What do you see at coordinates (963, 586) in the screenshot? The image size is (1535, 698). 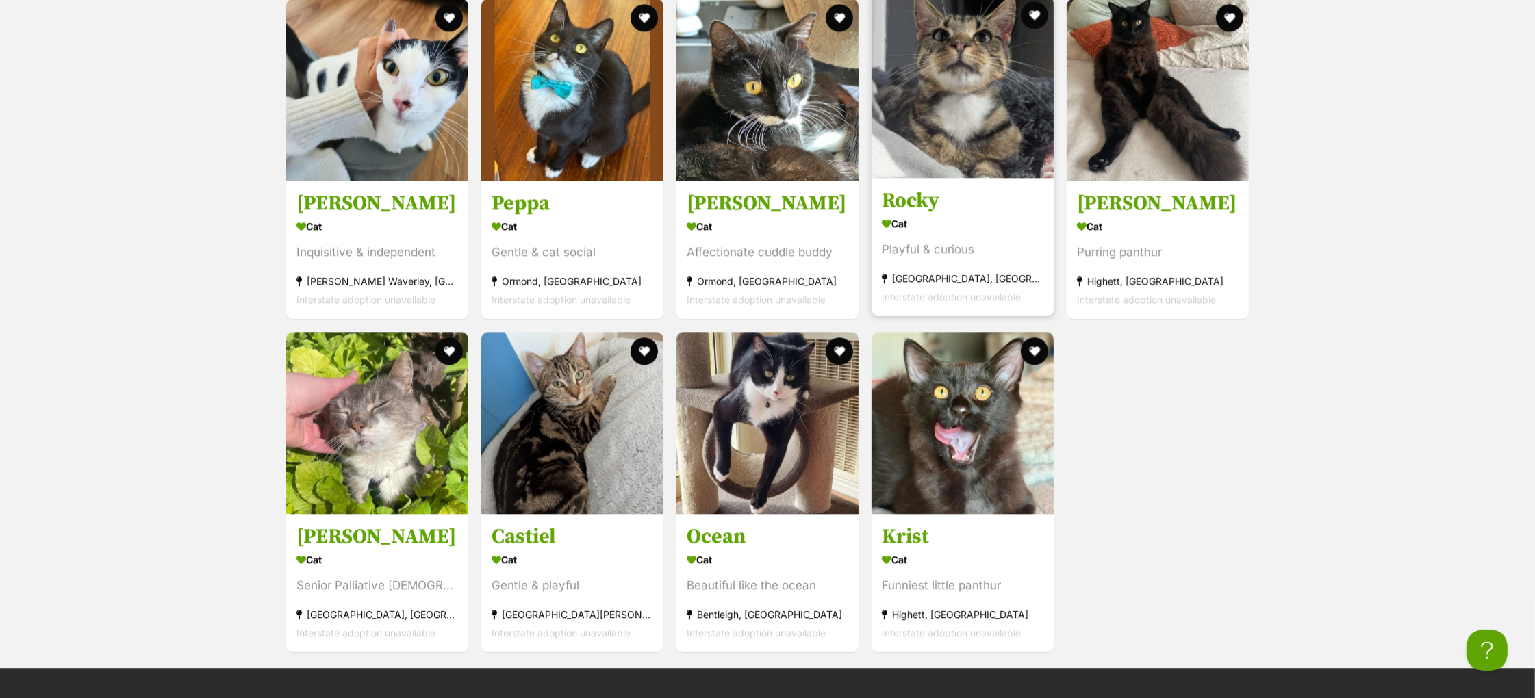 I see `div: Funniest little panthur` at bounding box center [963, 586].